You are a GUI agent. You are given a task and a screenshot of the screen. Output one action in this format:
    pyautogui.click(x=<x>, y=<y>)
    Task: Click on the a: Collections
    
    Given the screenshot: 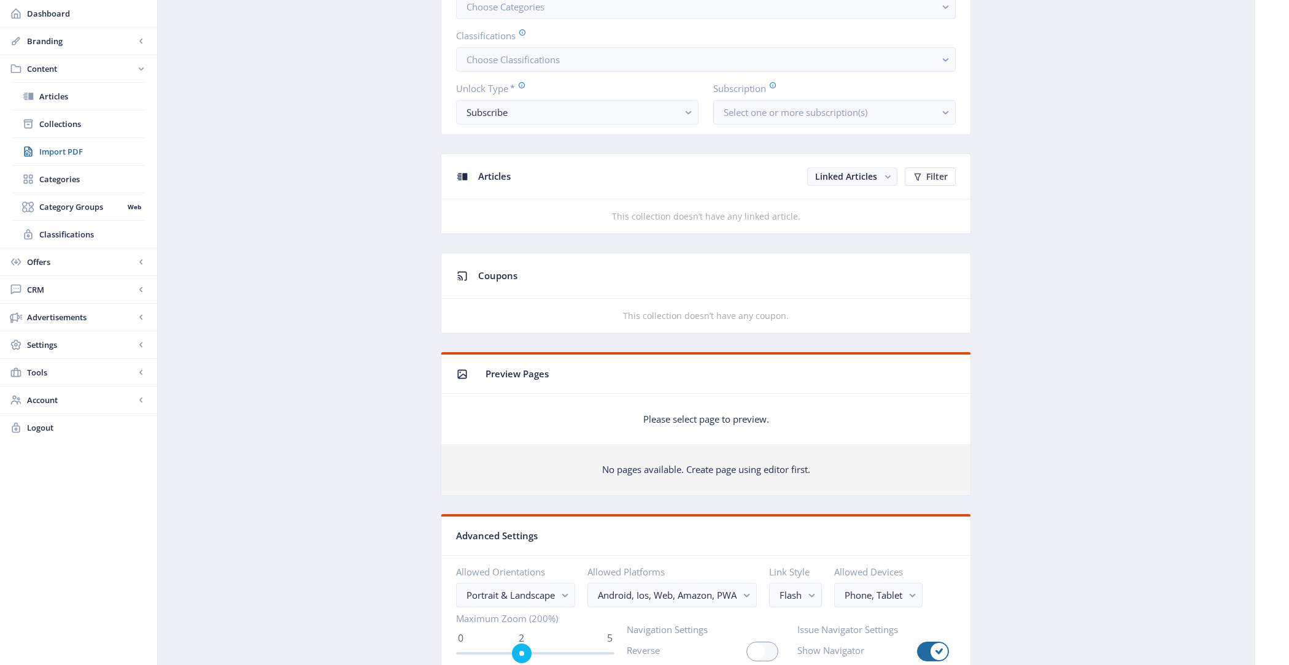 What is the action you would take?
    pyautogui.click(x=79, y=124)
    